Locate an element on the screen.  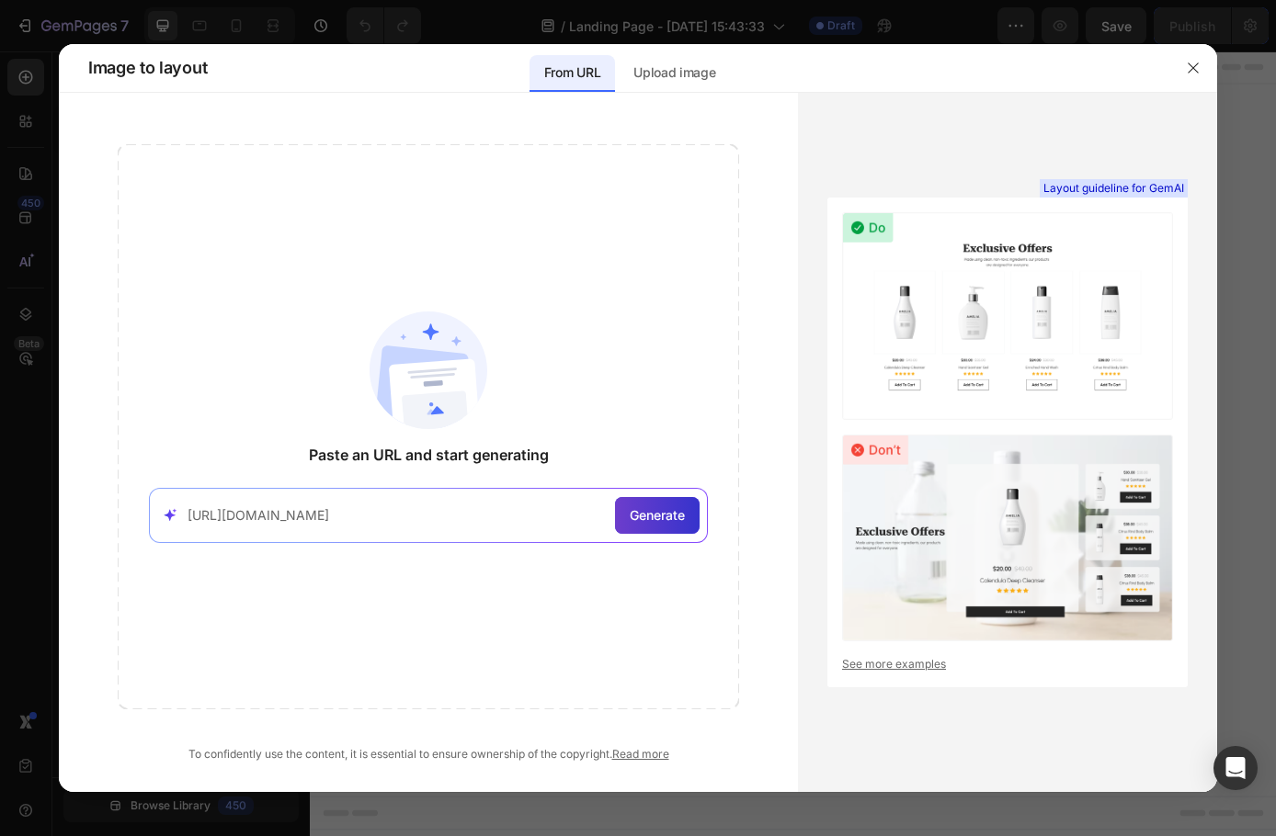
div: To confidently use the content, it is essential to ensure ownership of the copyright. is located at coordinates (428, 755).